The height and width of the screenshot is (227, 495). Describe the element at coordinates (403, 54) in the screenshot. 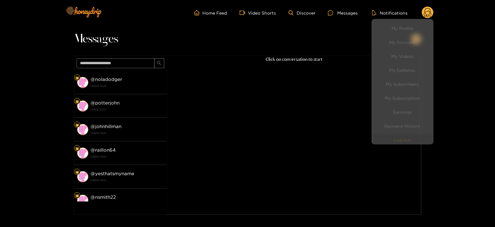

I see `a: My Videos` at that location.